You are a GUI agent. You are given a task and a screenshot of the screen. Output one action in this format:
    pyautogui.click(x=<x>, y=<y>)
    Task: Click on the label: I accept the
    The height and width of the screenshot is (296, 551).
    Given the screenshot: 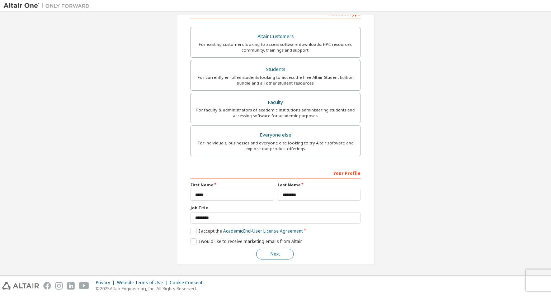 What is the action you would take?
    pyautogui.click(x=246, y=231)
    